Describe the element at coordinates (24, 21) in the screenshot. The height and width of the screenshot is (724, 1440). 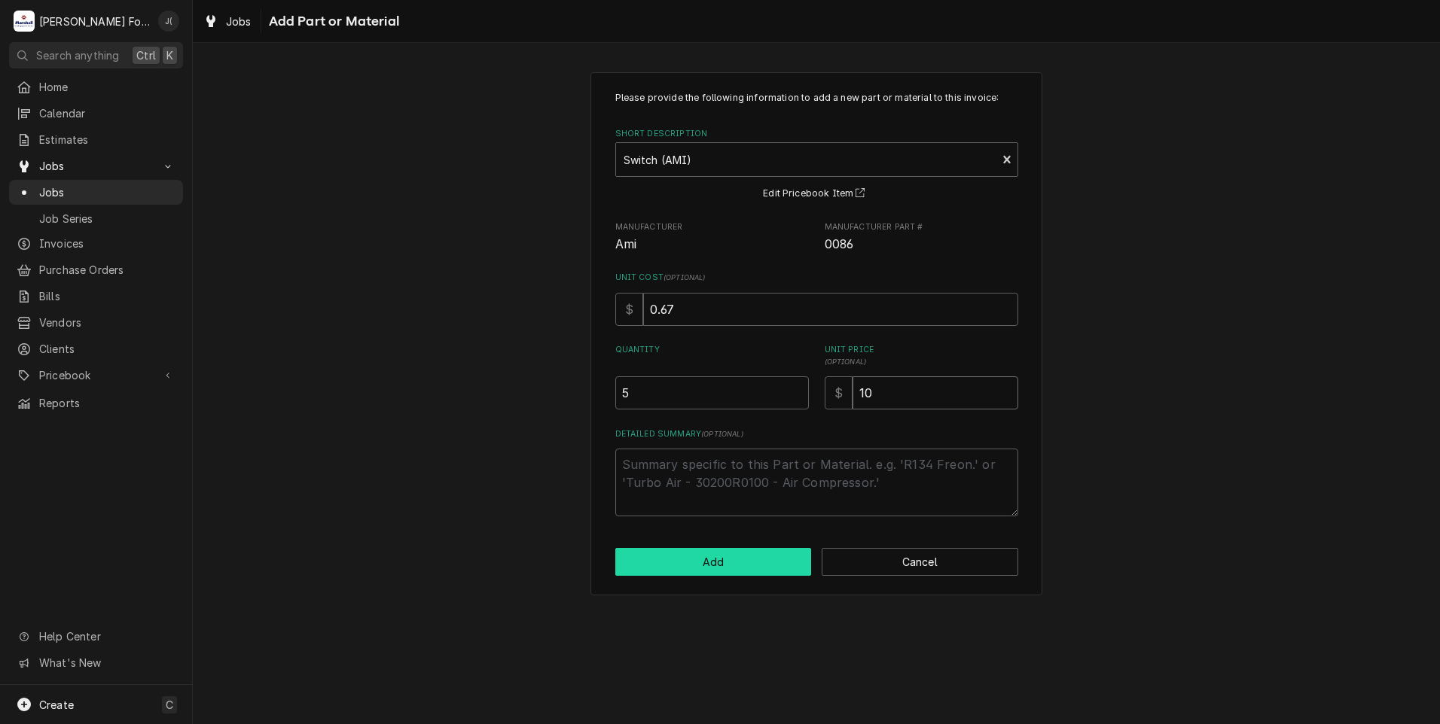
I see `div: M` at that location.